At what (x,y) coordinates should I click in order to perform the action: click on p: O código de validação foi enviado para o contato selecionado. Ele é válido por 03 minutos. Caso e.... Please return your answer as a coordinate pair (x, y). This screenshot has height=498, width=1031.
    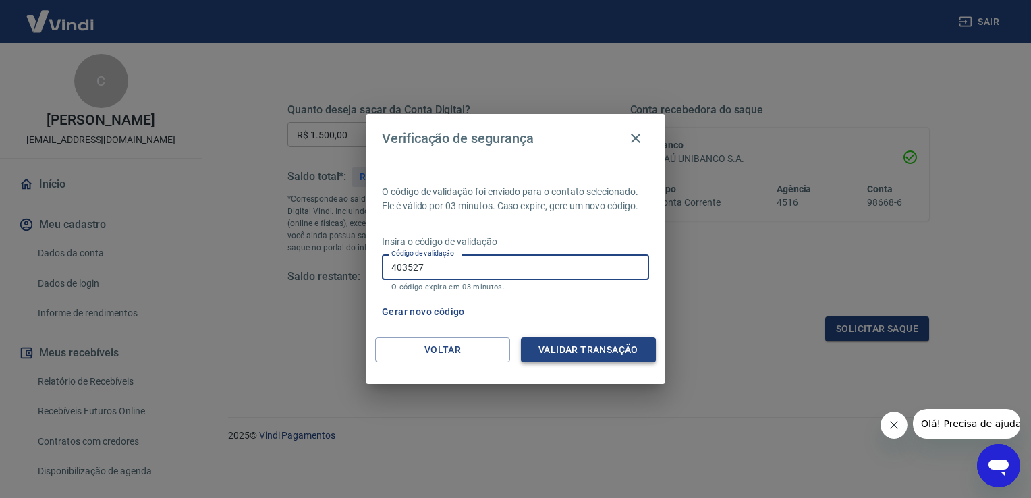
    Looking at the image, I should click on (516, 199).